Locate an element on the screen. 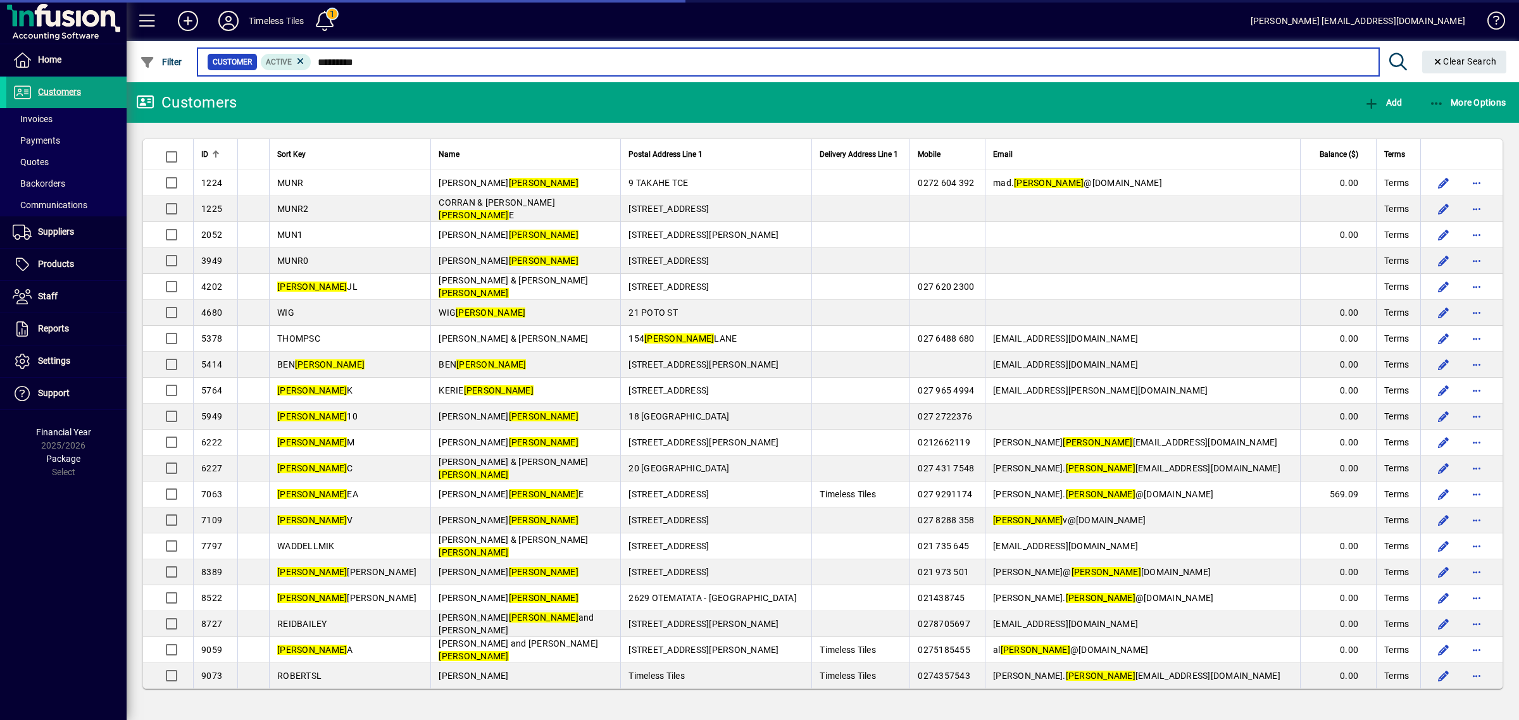  span: 6227 is located at coordinates (211, 468).